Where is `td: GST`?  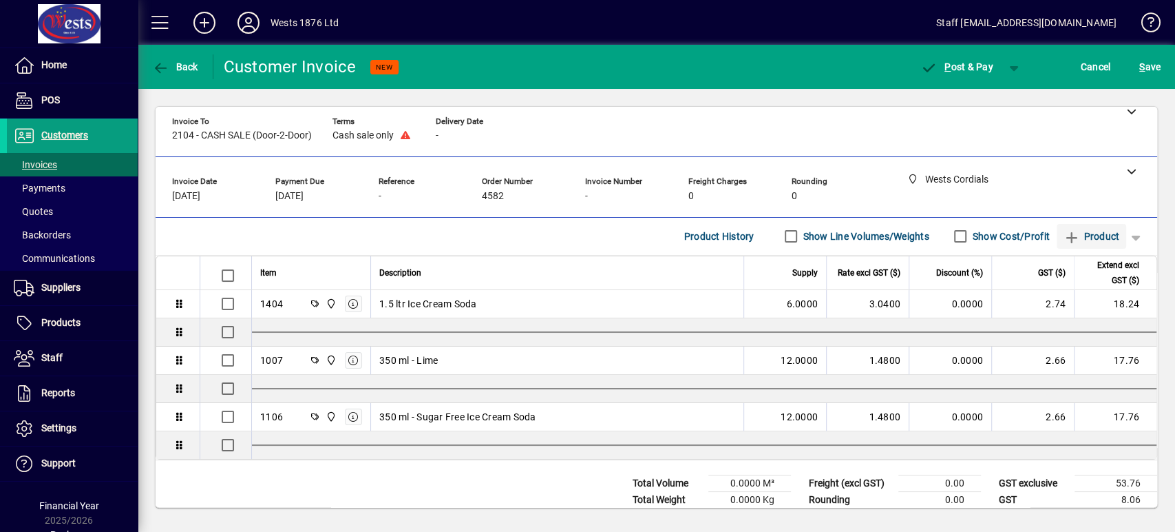 td: GST is located at coordinates (1034, 499).